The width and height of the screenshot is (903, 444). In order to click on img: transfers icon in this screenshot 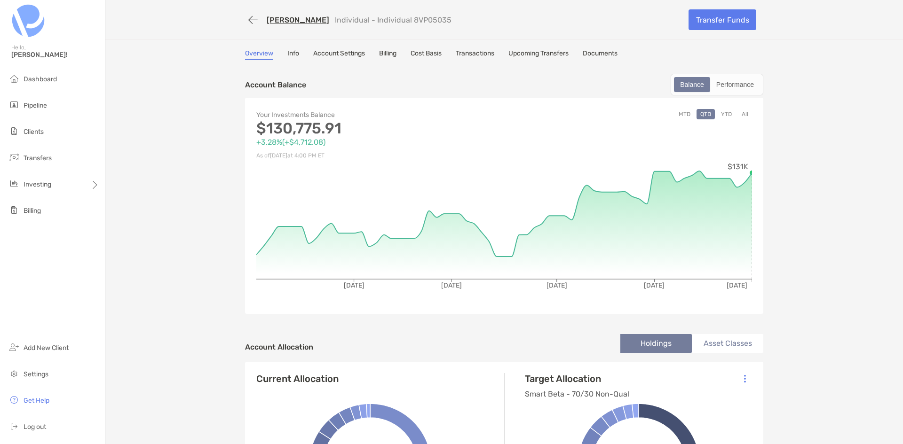, I will do `click(14, 158)`.